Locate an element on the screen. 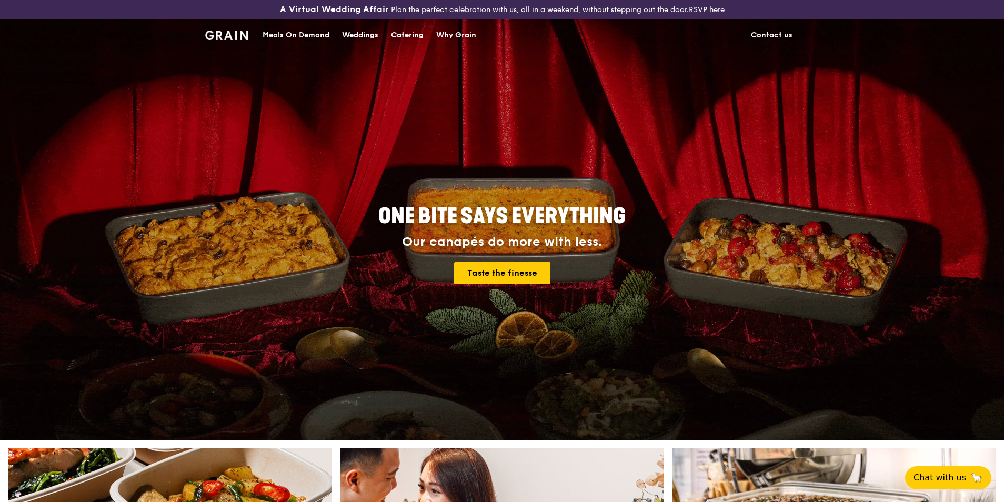 The width and height of the screenshot is (1004, 502). a: Catering is located at coordinates (407, 35).